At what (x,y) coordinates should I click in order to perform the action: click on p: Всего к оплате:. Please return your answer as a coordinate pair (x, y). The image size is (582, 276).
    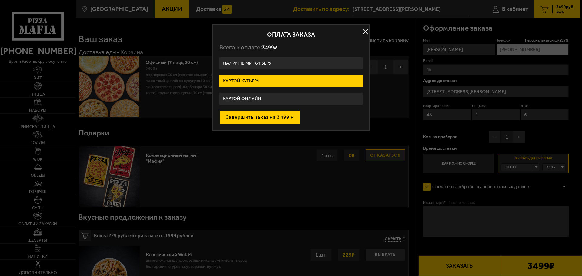
    Looking at the image, I should click on (291, 47).